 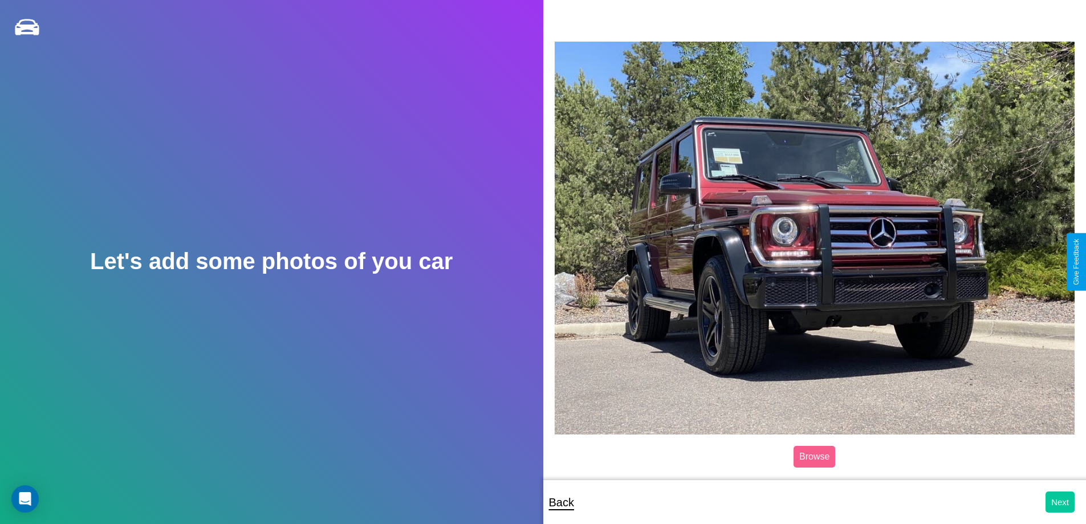 What do you see at coordinates (271, 261) in the screenshot?
I see `h2: Let's add some photos of you car` at bounding box center [271, 261].